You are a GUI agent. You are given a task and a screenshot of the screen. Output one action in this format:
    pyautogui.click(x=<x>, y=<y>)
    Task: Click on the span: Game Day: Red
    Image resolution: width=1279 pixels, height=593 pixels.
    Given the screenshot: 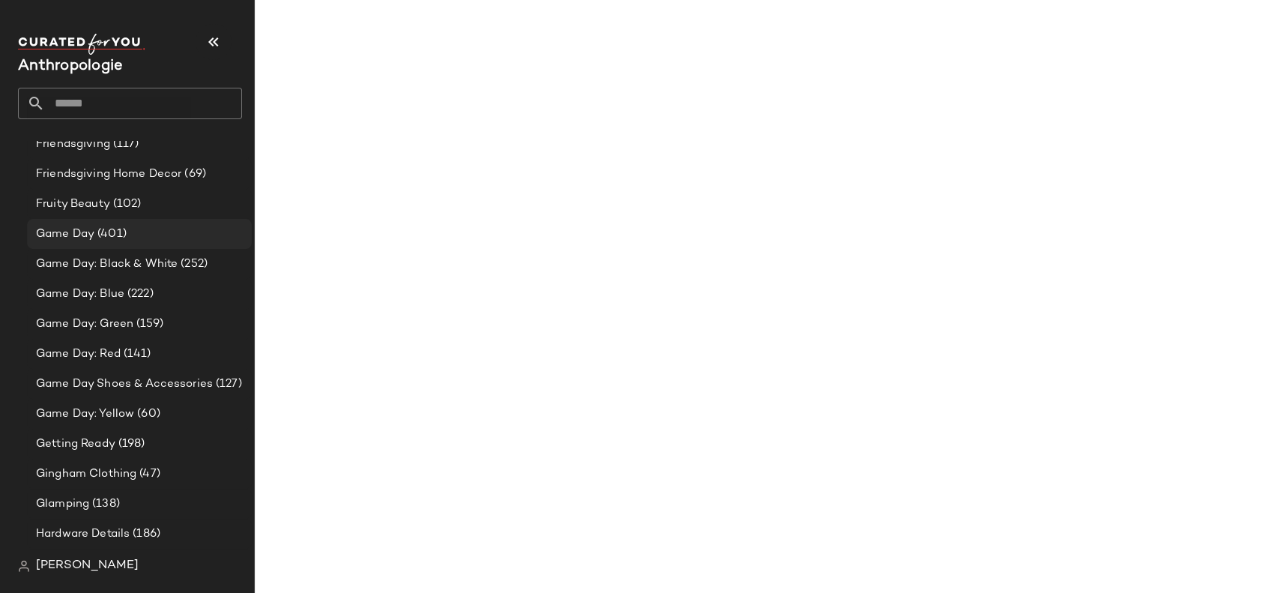 What is the action you would take?
    pyautogui.click(x=78, y=354)
    